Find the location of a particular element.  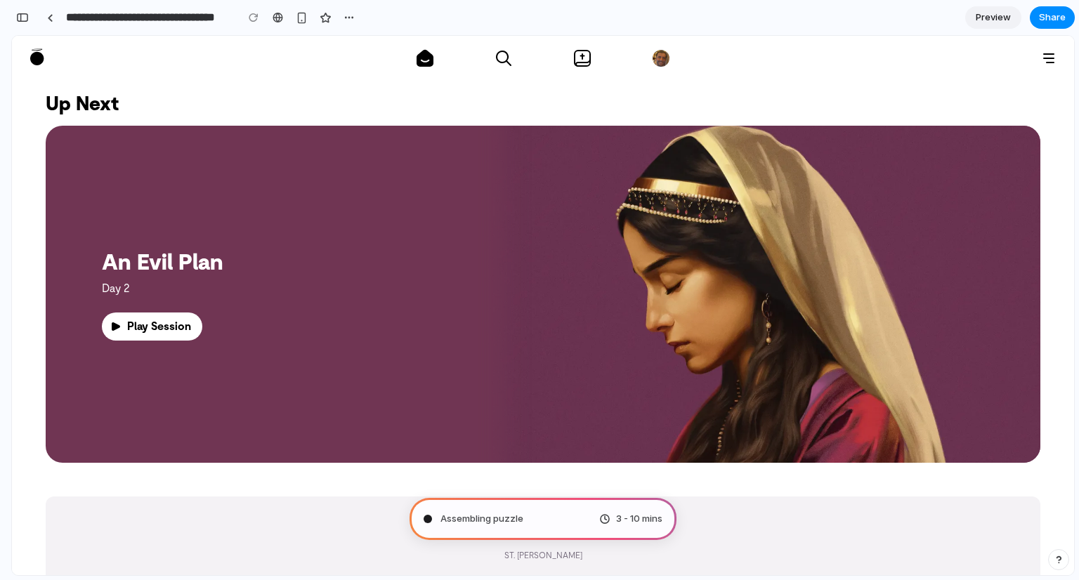

span: Day 2 is located at coordinates (277, 253).